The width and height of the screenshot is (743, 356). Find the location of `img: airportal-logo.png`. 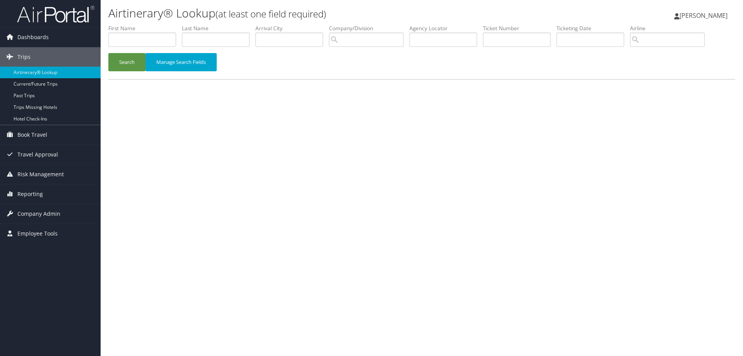

img: airportal-logo.png is located at coordinates (56, 14).